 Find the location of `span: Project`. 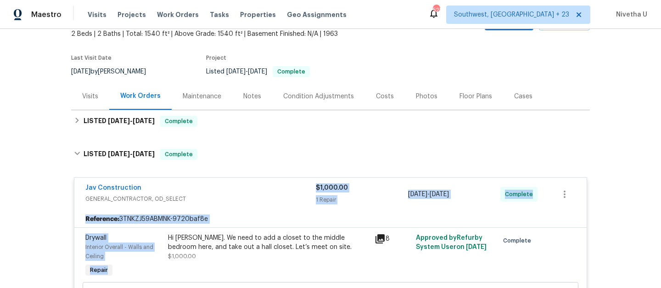

span: Project is located at coordinates (216, 58).